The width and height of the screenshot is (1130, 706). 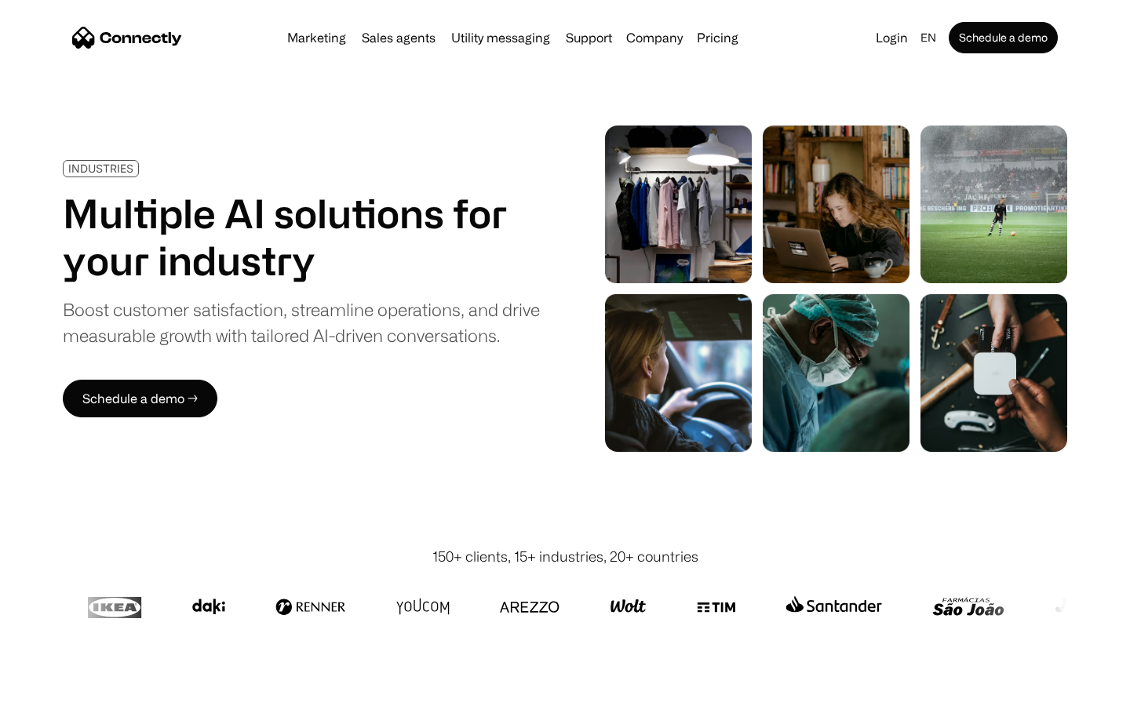 I want to click on a: Schedule a demo, so click(x=1003, y=38).